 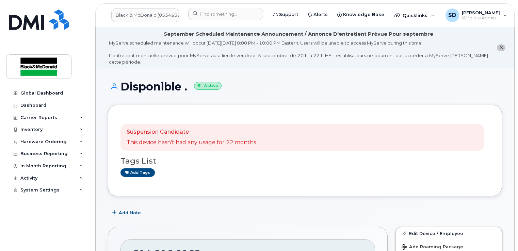 What do you see at coordinates (191, 132) in the screenshot?
I see `p: Suspension Candidate` at bounding box center [191, 132].